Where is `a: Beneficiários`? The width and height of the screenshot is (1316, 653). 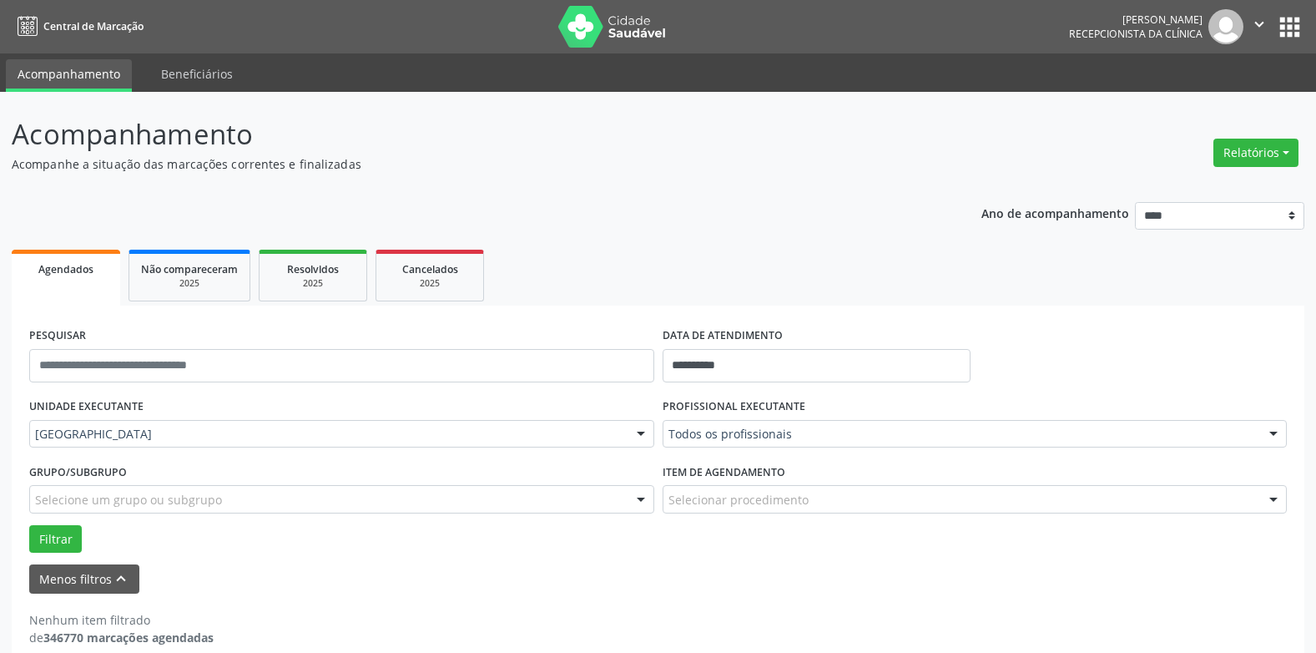 a: Beneficiários is located at coordinates (197, 73).